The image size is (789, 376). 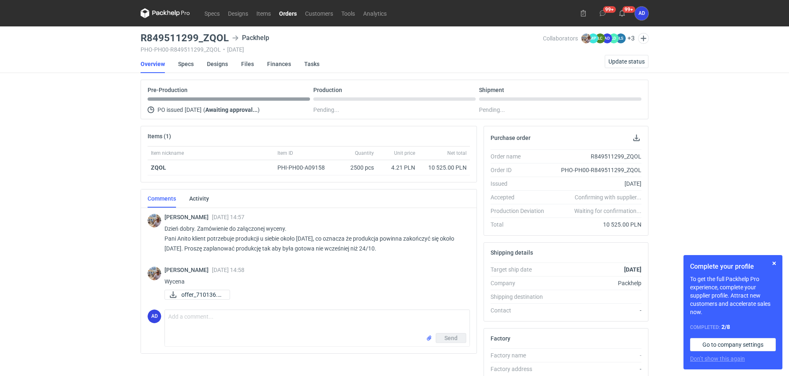 I want to click on a: Files, so click(x=247, y=64).